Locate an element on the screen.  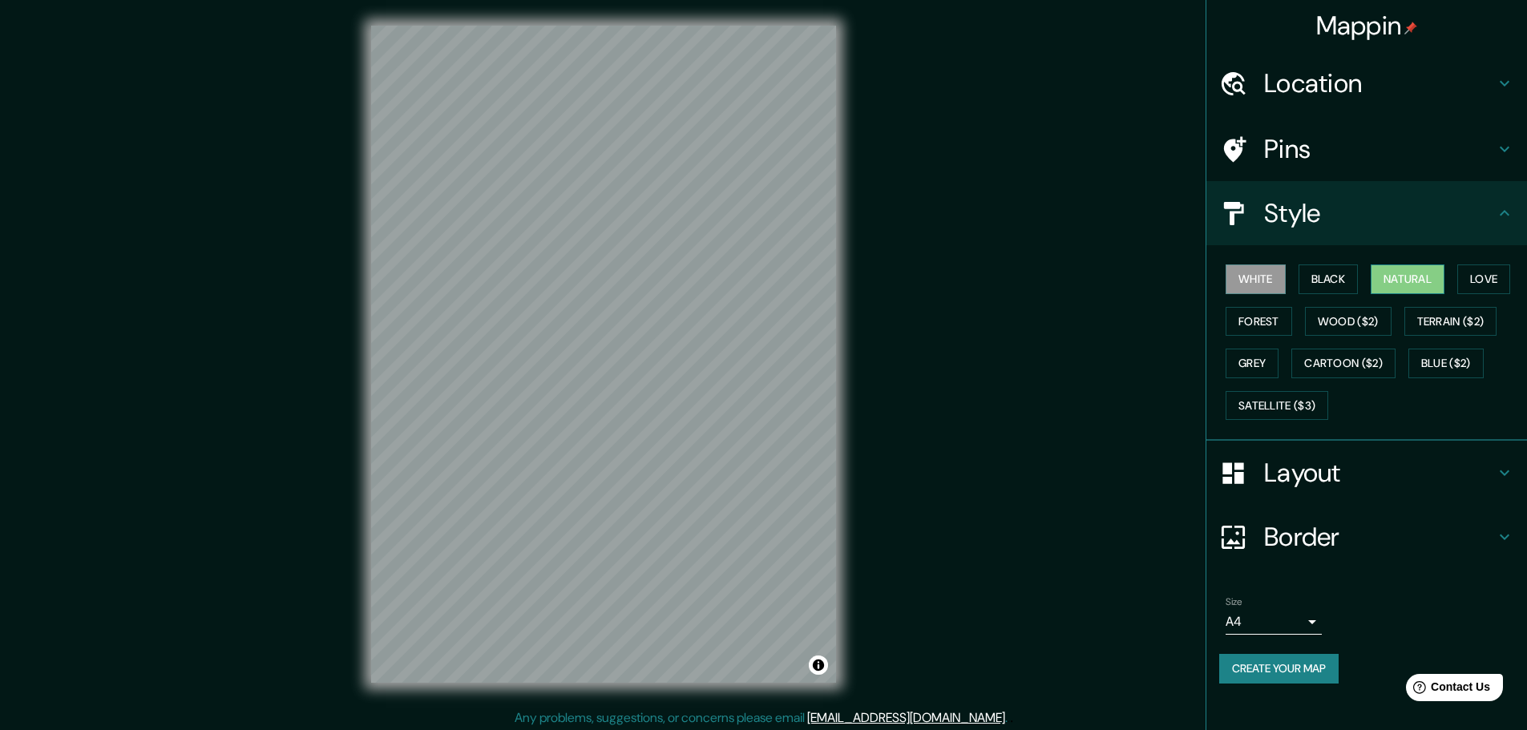
label: Size is located at coordinates (1234, 602).